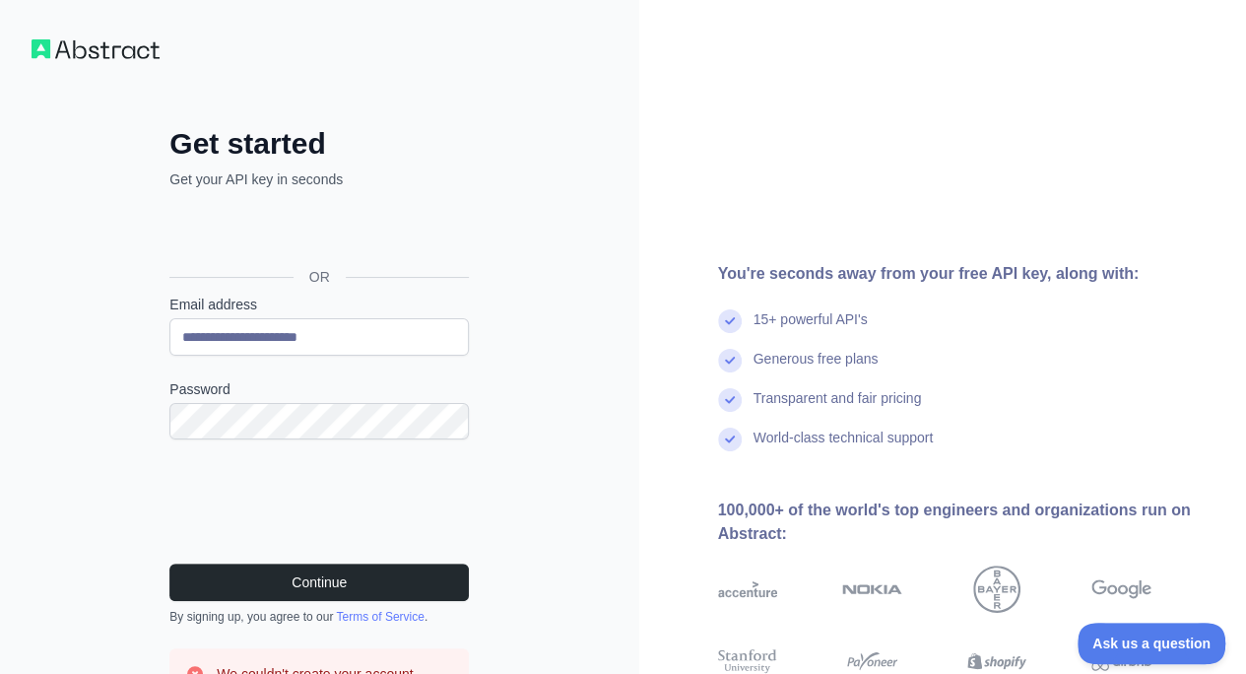 The image size is (1246, 674). What do you see at coordinates (319, 304) in the screenshot?
I see `label: Email address` at bounding box center [319, 304].